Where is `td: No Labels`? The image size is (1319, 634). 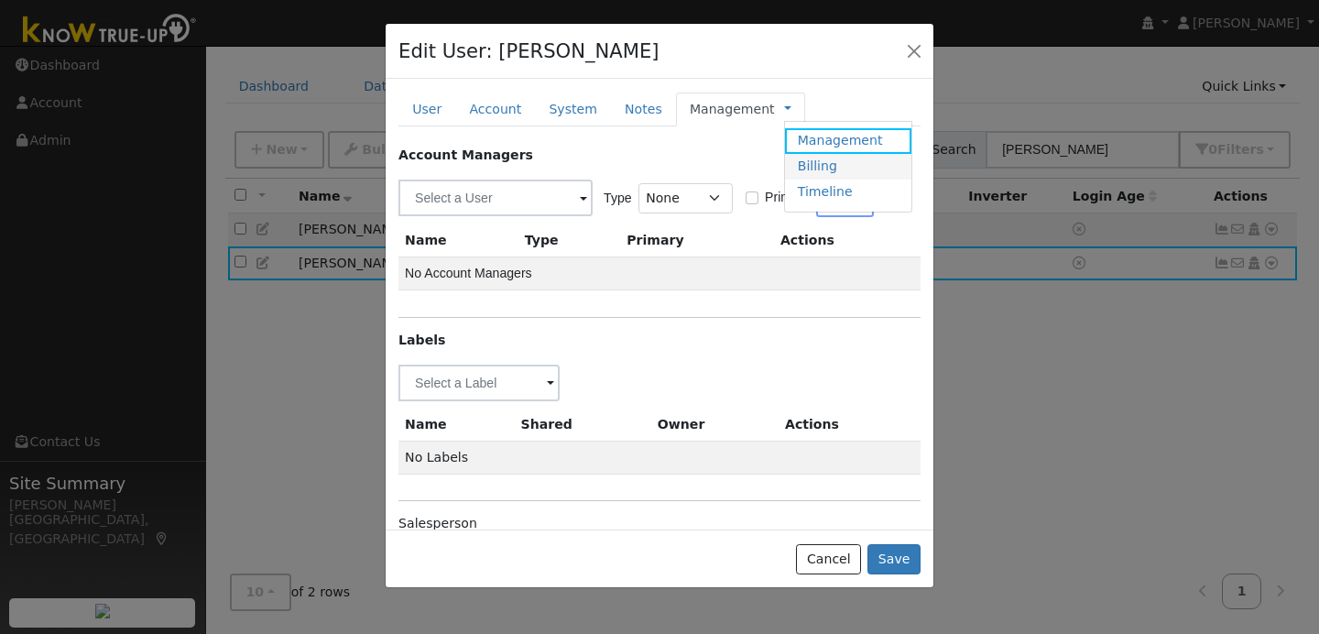
td: No Labels is located at coordinates (659, 457).